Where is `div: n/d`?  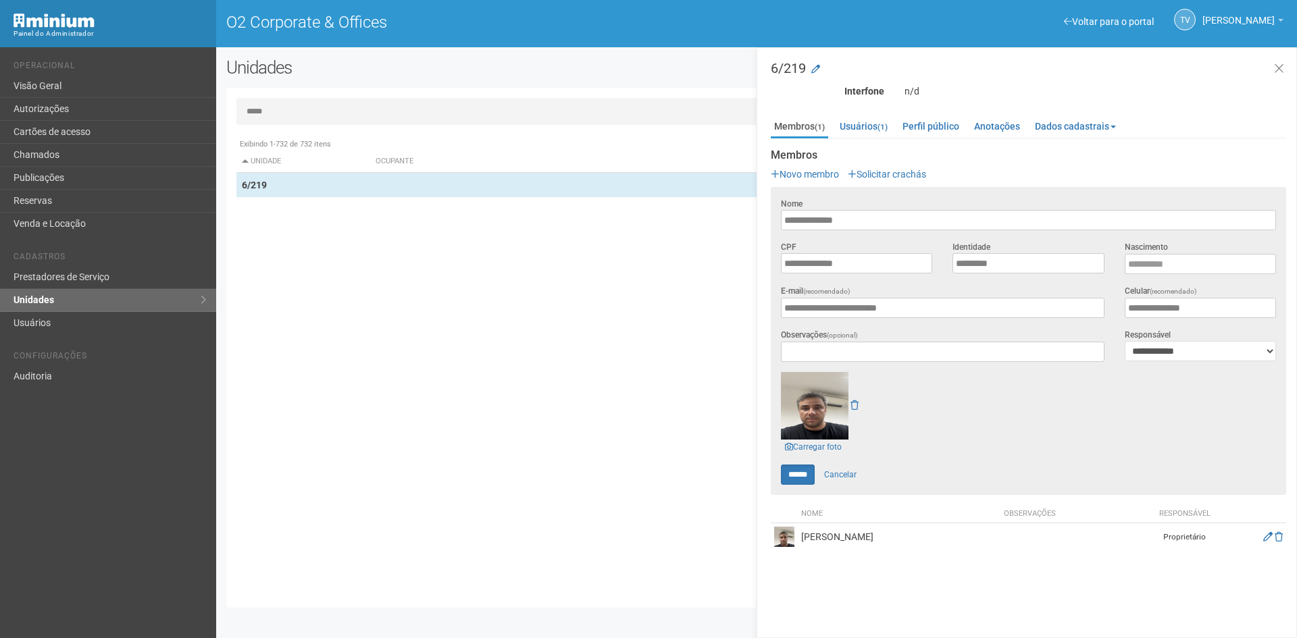 div: n/d is located at coordinates (1095, 91).